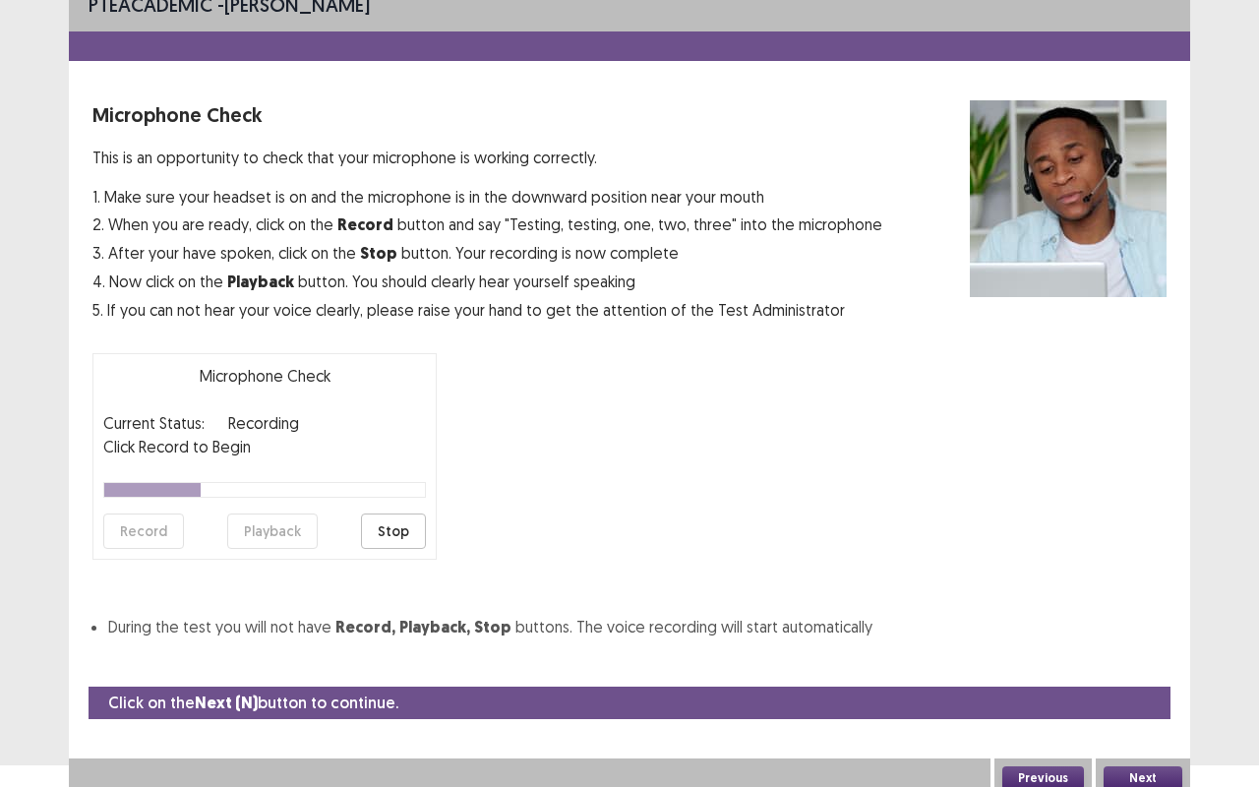 Image resolution: width=1259 pixels, height=787 pixels. What do you see at coordinates (144, 531) in the screenshot?
I see `button: Record` at bounding box center [144, 531].